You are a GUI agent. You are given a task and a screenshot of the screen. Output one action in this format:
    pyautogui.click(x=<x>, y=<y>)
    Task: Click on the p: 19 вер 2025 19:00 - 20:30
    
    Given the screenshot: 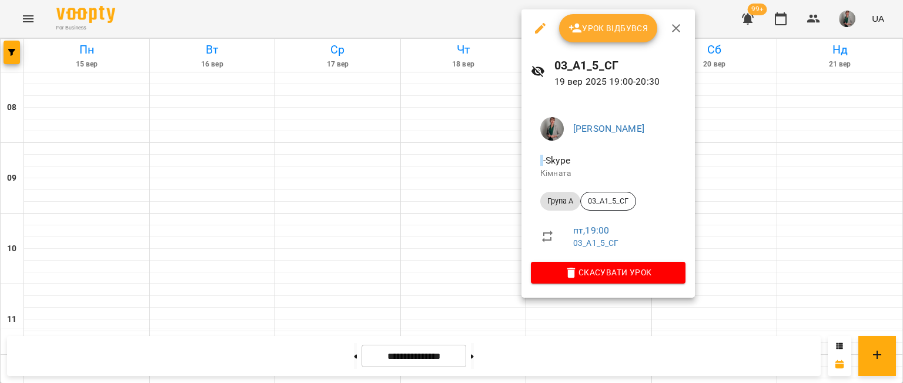 What is the action you would take?
    pyautogui.click(x=620, y=82)
    